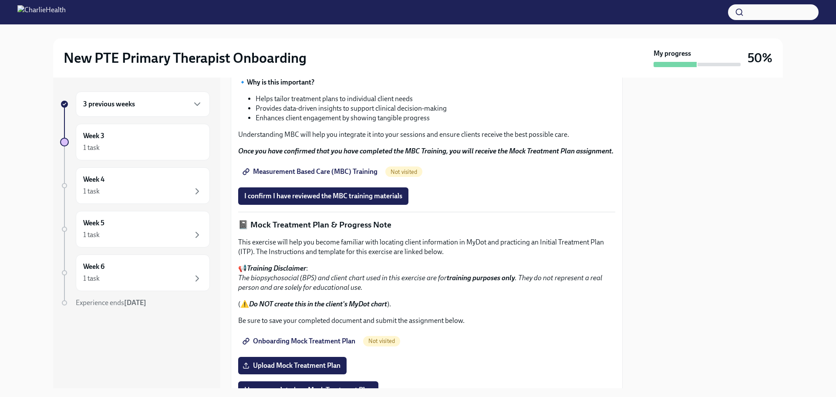 Image resolution: width=836 pixels, height=397 pixels. I want to click on img: CharlieHealth, so click(41, 12).